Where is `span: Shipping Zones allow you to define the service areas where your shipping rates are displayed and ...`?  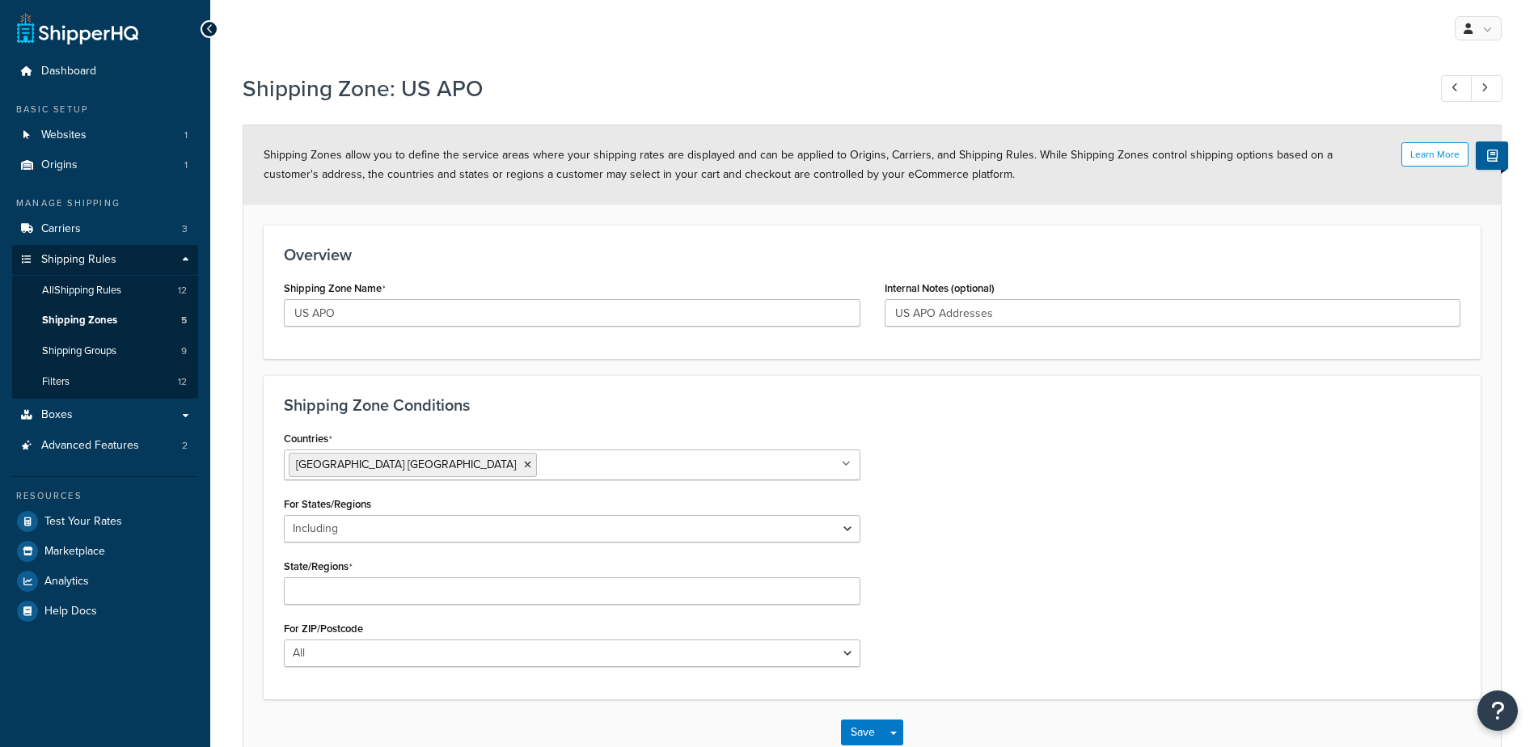 span: Shipping Zones allow you to define the service areas where your shipping rates are displayed and ... is located at coordinates (798, 164).